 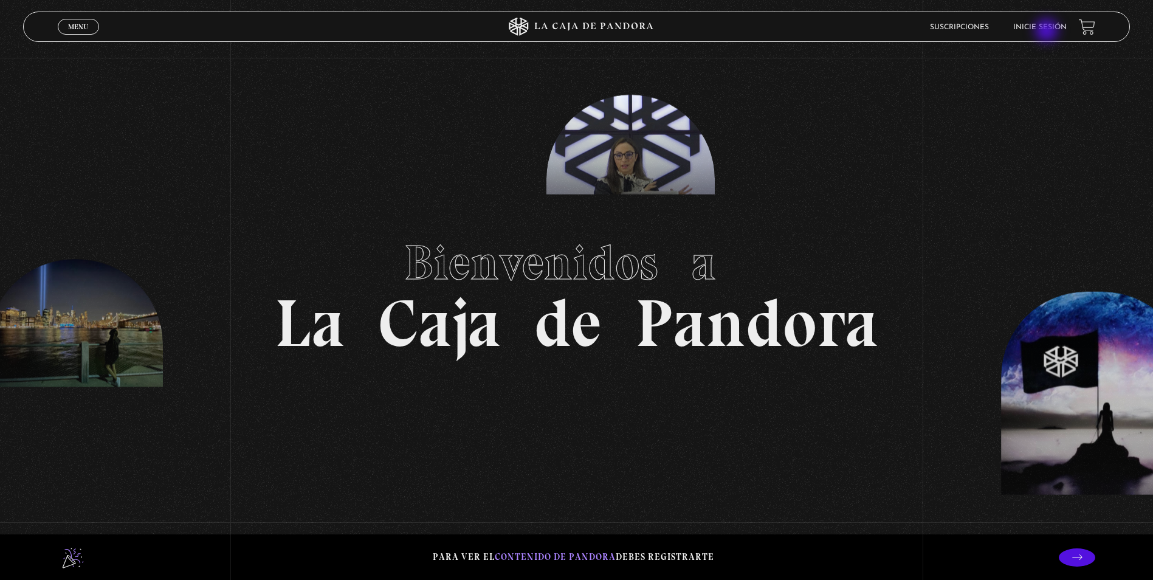 What do you see at coordinates (1087, 27) in the screenshot?
I see `a: View your shopping cart` at bounding box center [1087, 27].